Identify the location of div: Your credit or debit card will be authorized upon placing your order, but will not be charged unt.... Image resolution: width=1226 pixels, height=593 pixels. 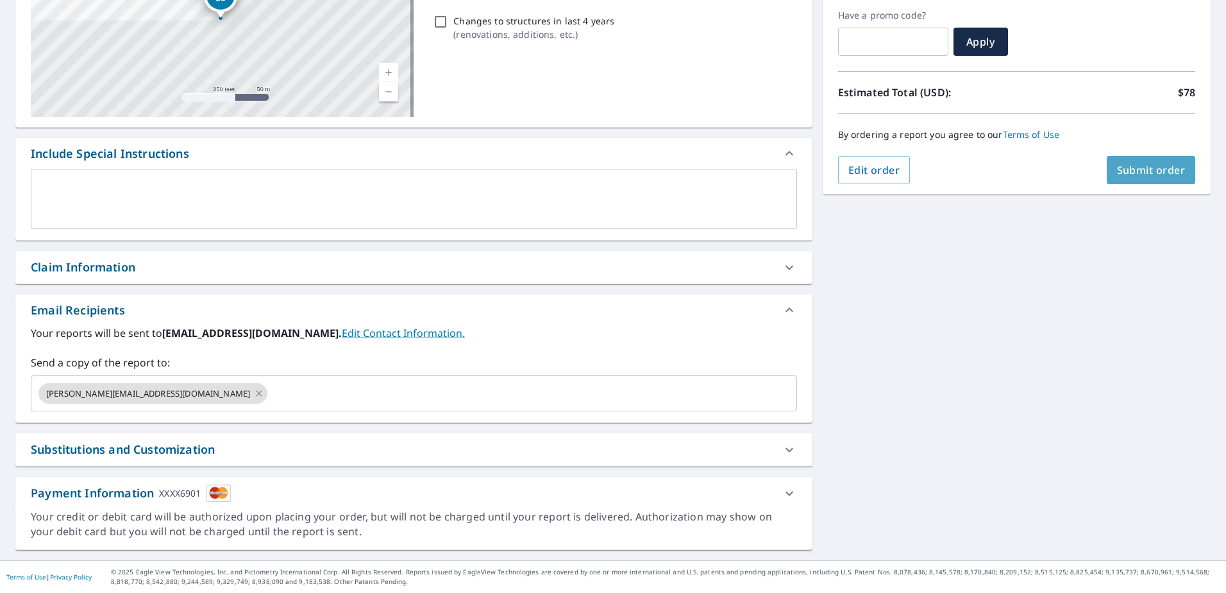
(414, 524).